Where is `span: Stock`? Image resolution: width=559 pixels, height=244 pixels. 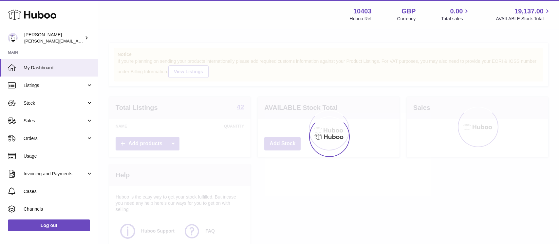 span: Stock is located at coordinates (55, 103).